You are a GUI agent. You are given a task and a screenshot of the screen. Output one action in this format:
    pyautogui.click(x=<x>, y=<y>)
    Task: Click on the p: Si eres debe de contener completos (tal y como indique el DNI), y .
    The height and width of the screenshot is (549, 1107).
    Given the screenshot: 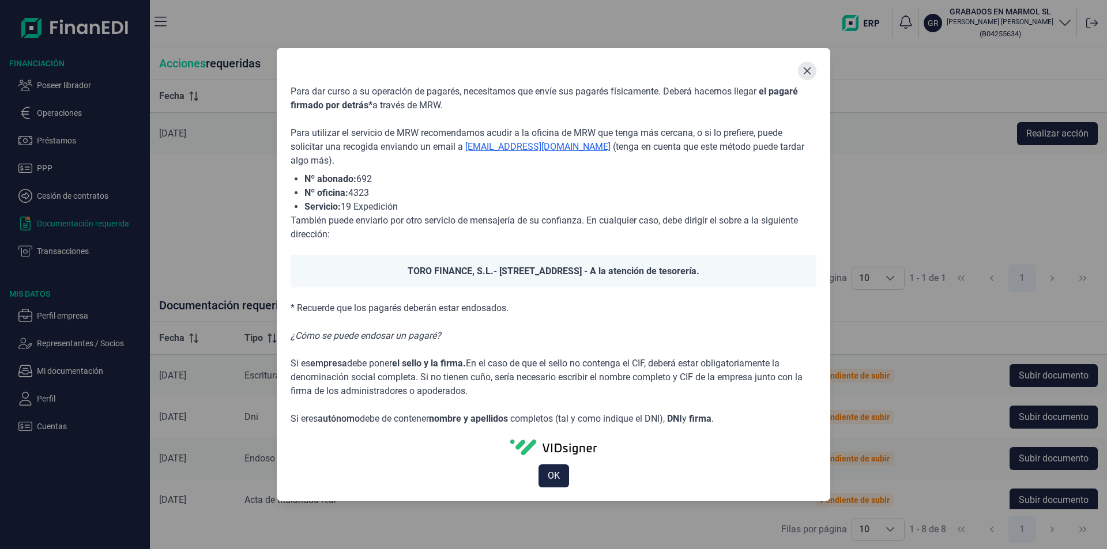 What is the action you would take?
    pyautogui.click(x=553, y=419)
    